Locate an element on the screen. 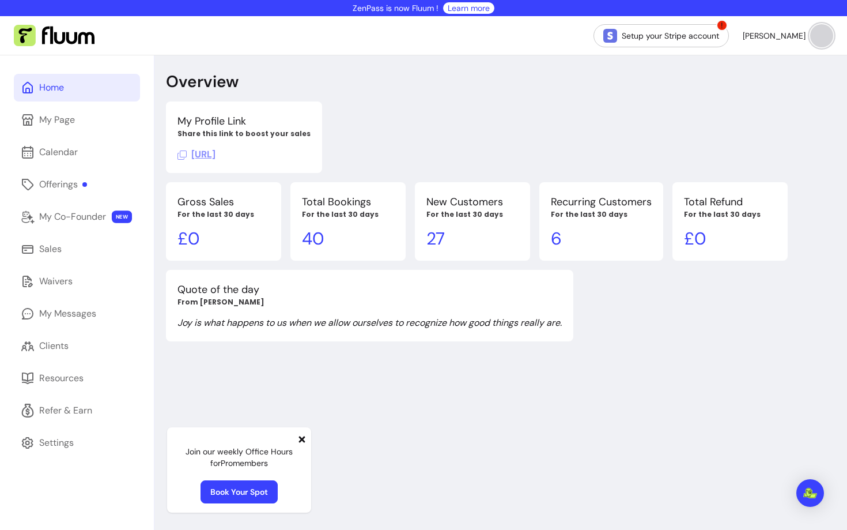  p: Gross Sales is located at coordinates (224, 202).